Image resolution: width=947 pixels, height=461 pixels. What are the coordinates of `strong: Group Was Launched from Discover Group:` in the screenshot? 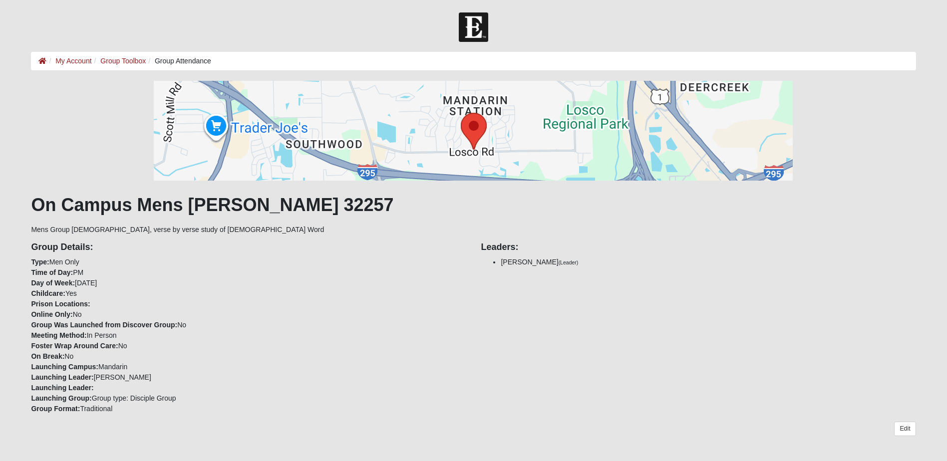 It's located at (104, 325).